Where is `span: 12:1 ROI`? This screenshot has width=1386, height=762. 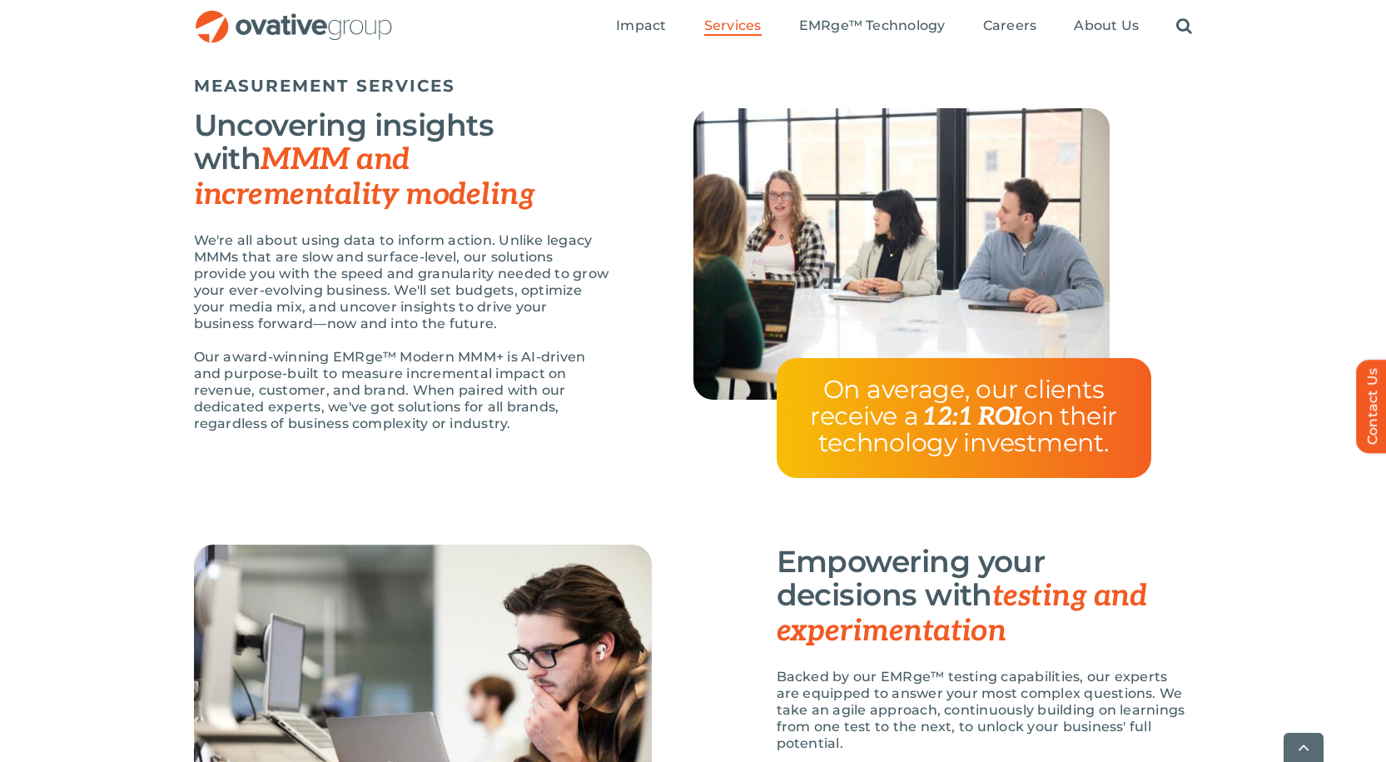
span: 12:1 ROI is located at coordinates (971, 417).